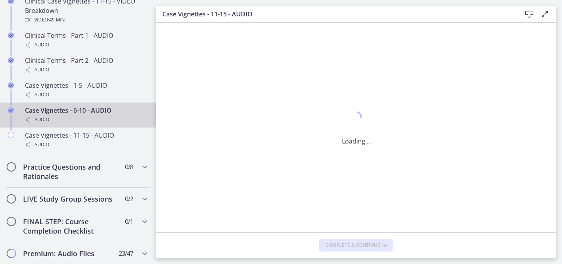 Image resolution: width=562 pixels, height=264 pixels. I want to click on div: Clinical Terms - Part 1 - AUDIO, so click(86, 40).